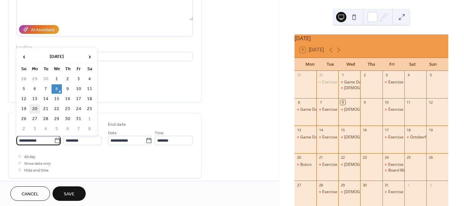  What do you see at coordinates (387, 185) in the screenshot?
I see `div: 31` at bounding box center [387, 185].